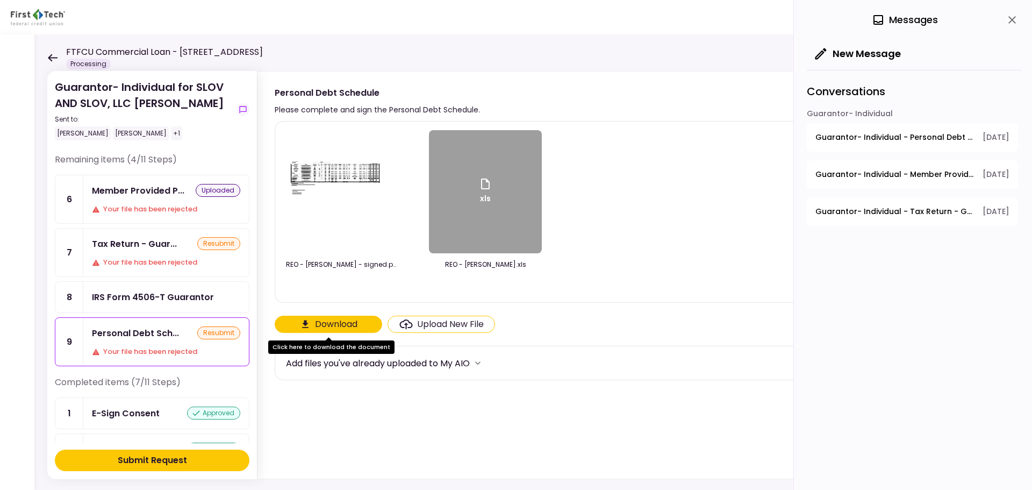 This screenshot has width=1032, height=490. What do you see at coordinates (126, 413) in the screenshot?
I see `div: E-Sign Consent` at bounding box center [126, 413].